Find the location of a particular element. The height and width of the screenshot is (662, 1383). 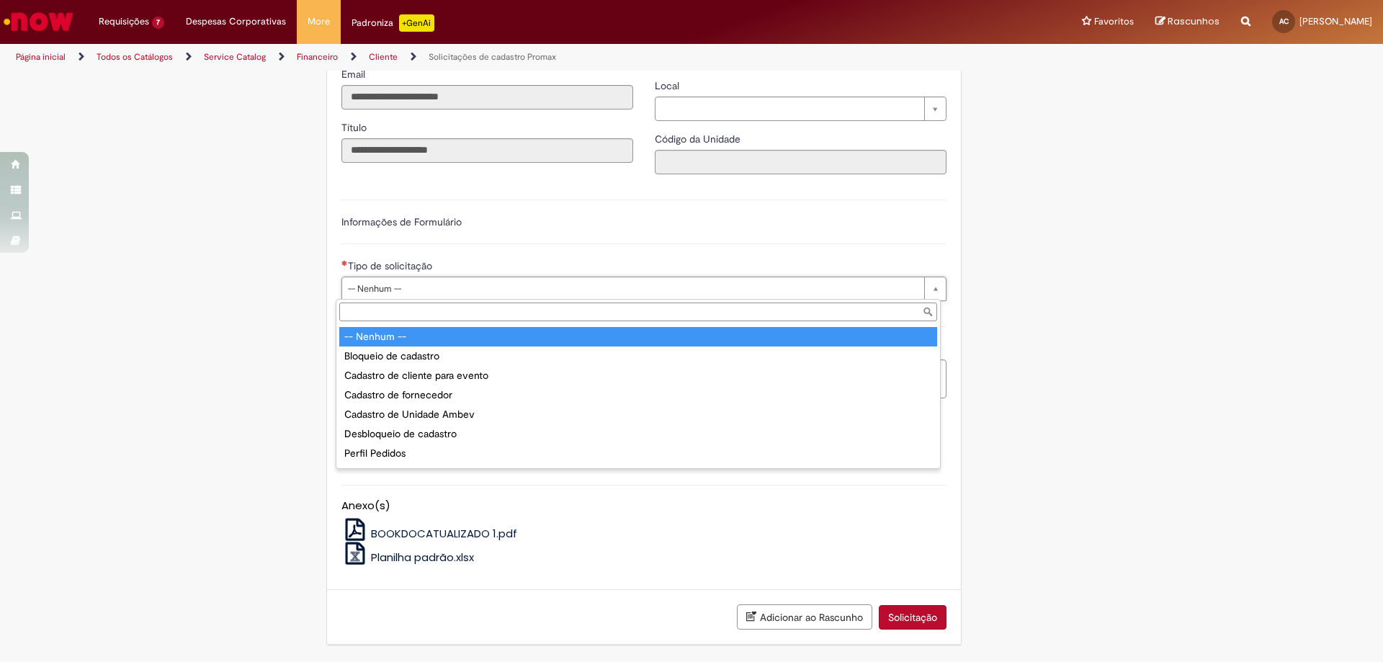

div: -- Nenhum -- is located at coordinates (638, 336).